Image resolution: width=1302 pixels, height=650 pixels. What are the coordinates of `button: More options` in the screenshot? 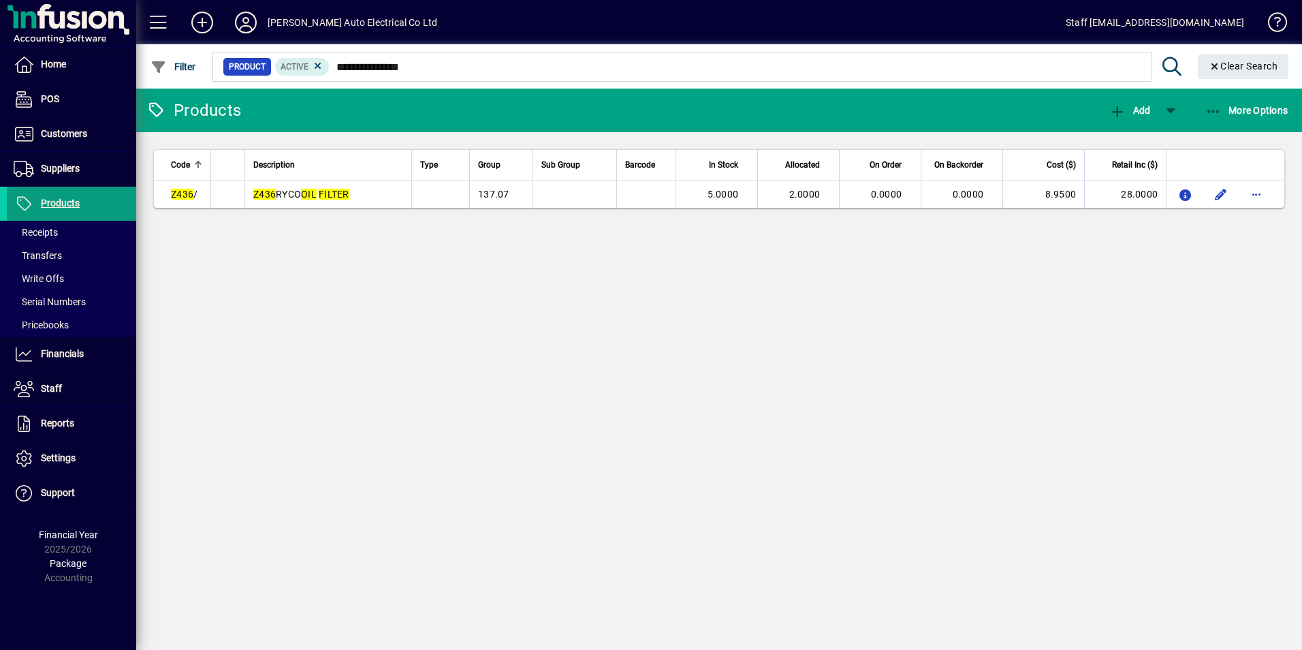 It's located at (1256, 194).